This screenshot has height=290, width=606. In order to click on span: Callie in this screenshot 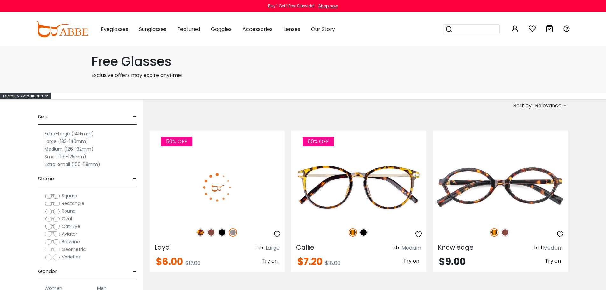, I will do `click(305, 247)`.